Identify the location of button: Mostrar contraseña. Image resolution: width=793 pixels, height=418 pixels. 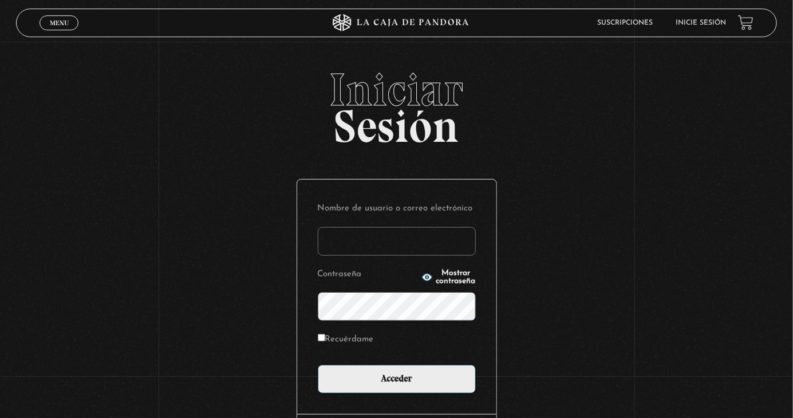
(448, 278).